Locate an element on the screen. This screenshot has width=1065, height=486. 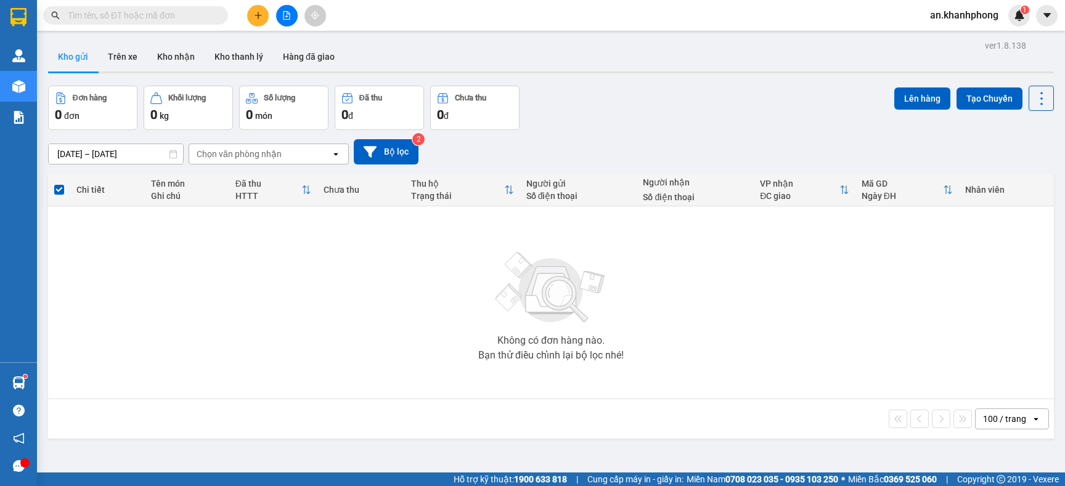
div: VP nhận is located at coordinates (799, 184).